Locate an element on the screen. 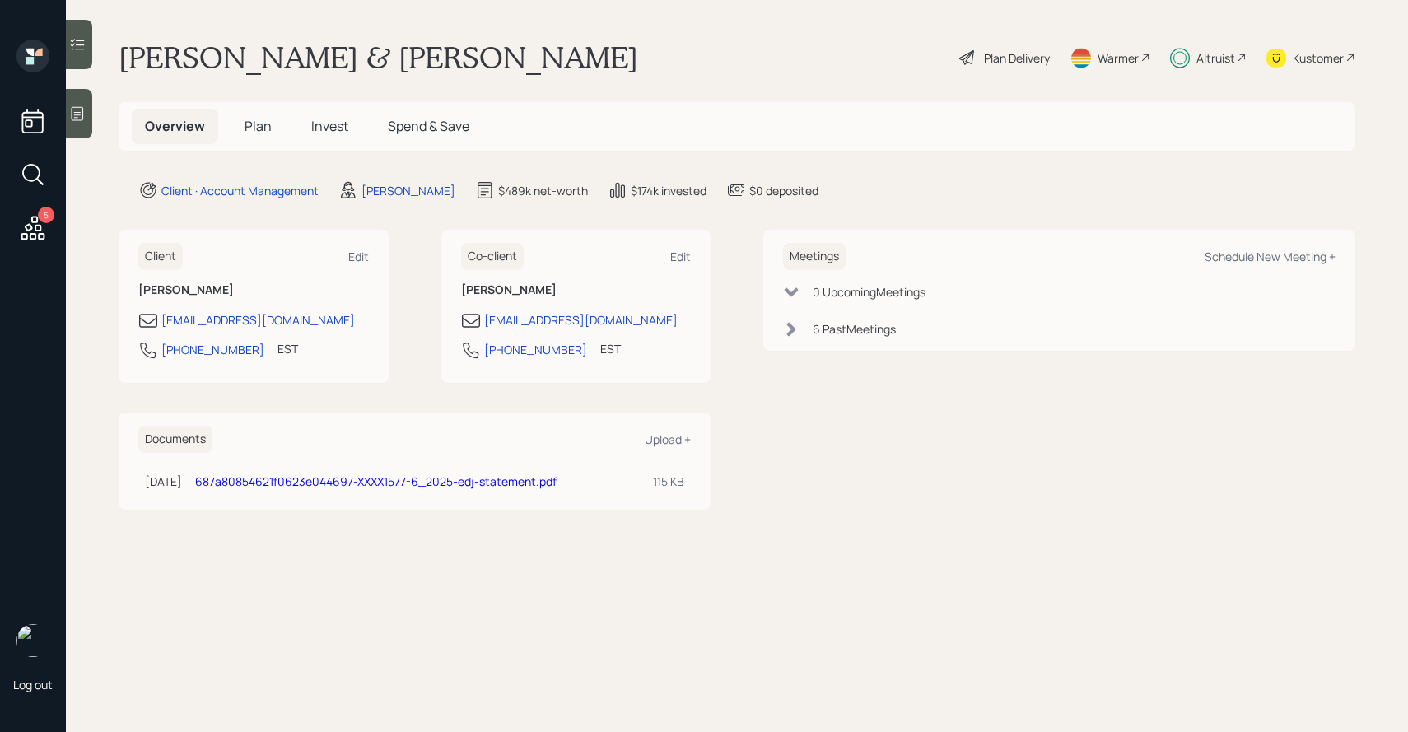 The height and width of the screenshot is (732, 1408). div: 115 KB is located at coordinates (669, 481).